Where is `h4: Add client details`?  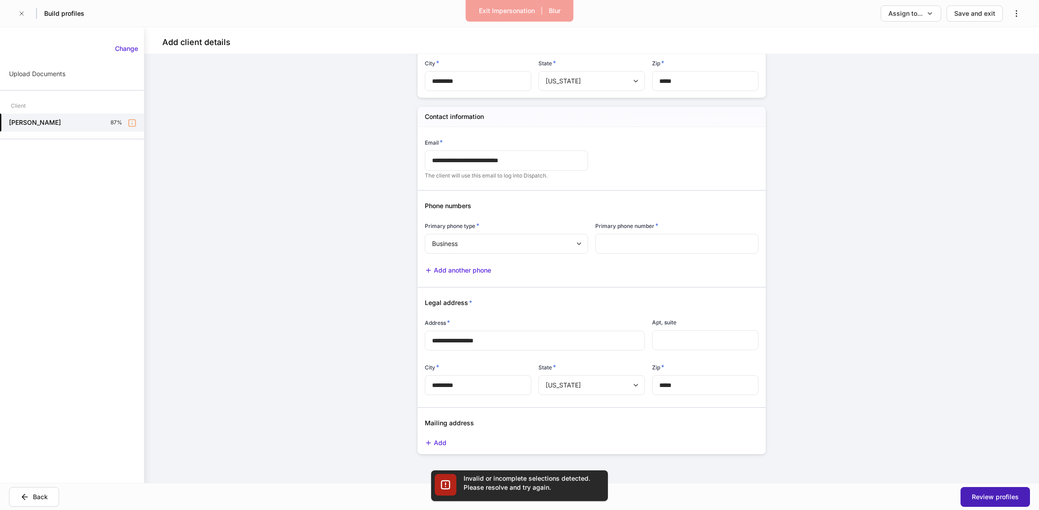
h4: Add client details is located at coordinates (196, 42).